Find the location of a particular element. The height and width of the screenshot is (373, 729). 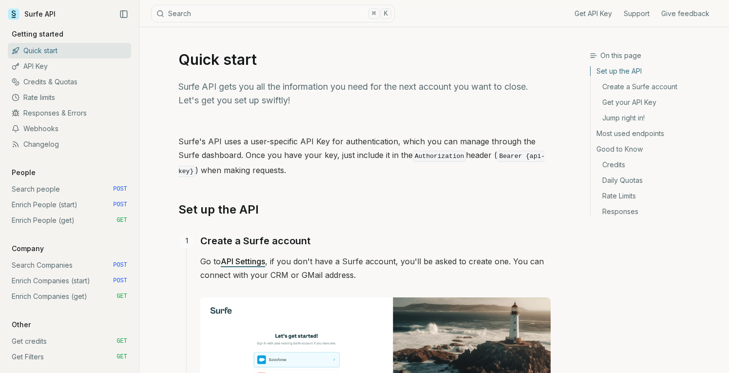

a: Quick start is located at coordinates (69, 51).